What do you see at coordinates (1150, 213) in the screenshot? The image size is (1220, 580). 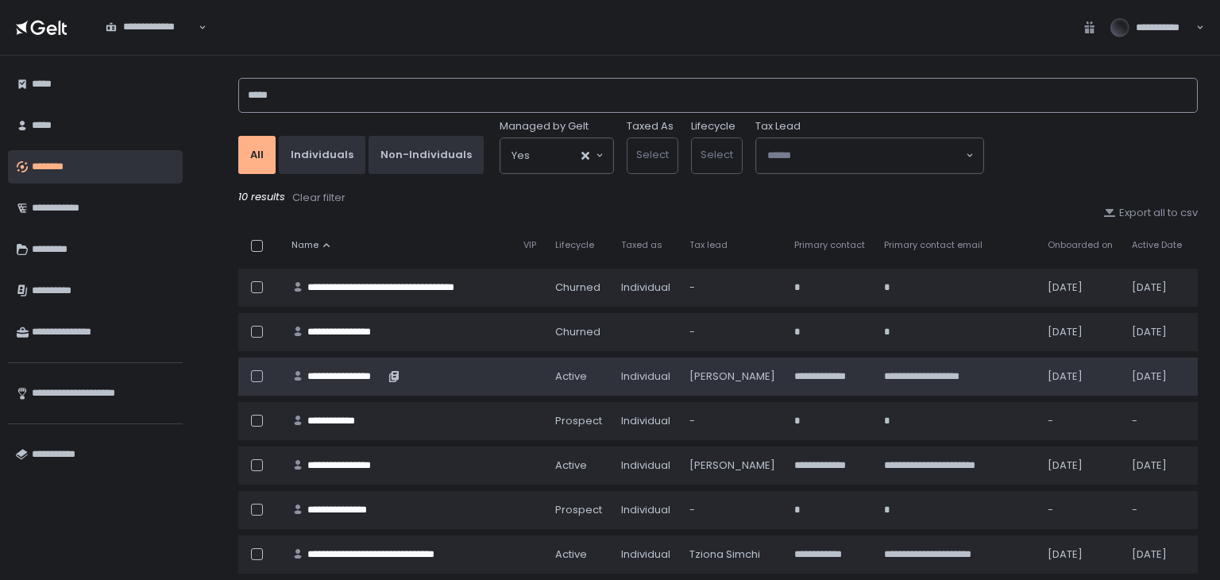 I see `div: Export all to csv` at bounding box center [1150, 213].